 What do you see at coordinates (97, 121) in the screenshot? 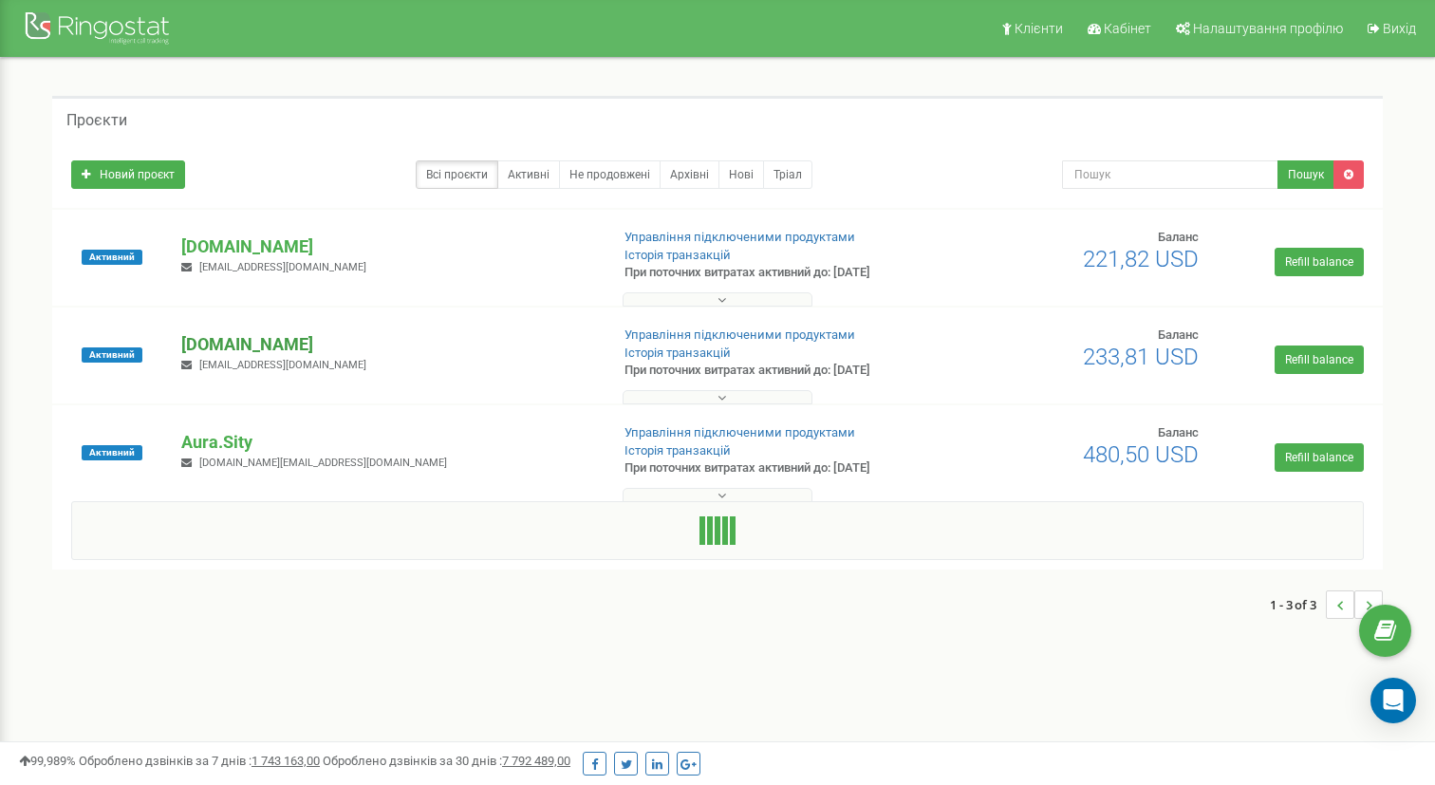
I see `h5: Проєкти` at bounding box center [97, 121].